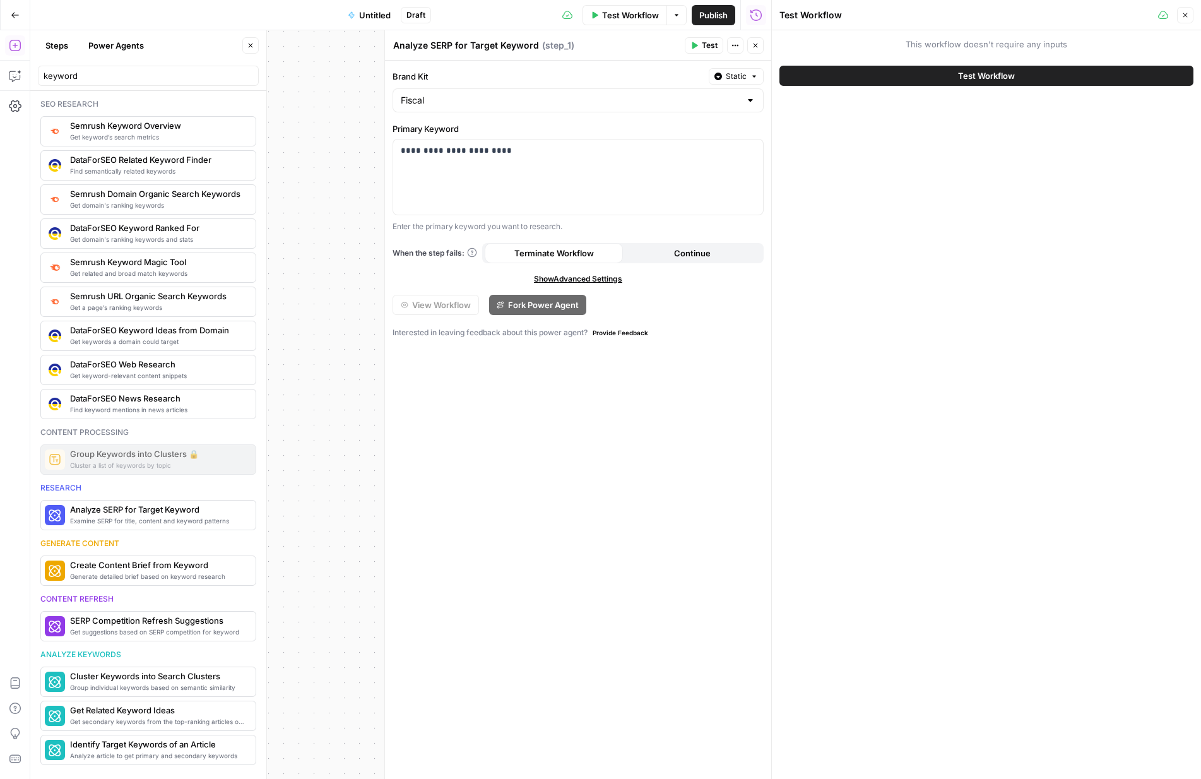 The height and width of the screenshot is (779, 1201). What do you see at coordinates (158, 296) in the screenshot?
I see `span: Semrush URL Organic Search Keywords` at bounding box center [158, 296].